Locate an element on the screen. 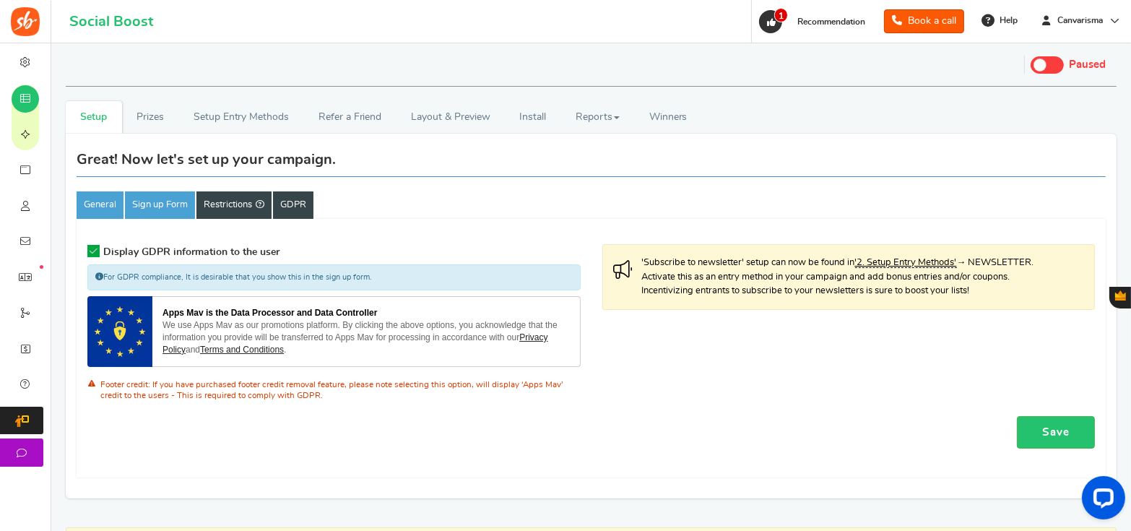  a: '2. Setup Entry Methods' is located at coordinates (906, 263).